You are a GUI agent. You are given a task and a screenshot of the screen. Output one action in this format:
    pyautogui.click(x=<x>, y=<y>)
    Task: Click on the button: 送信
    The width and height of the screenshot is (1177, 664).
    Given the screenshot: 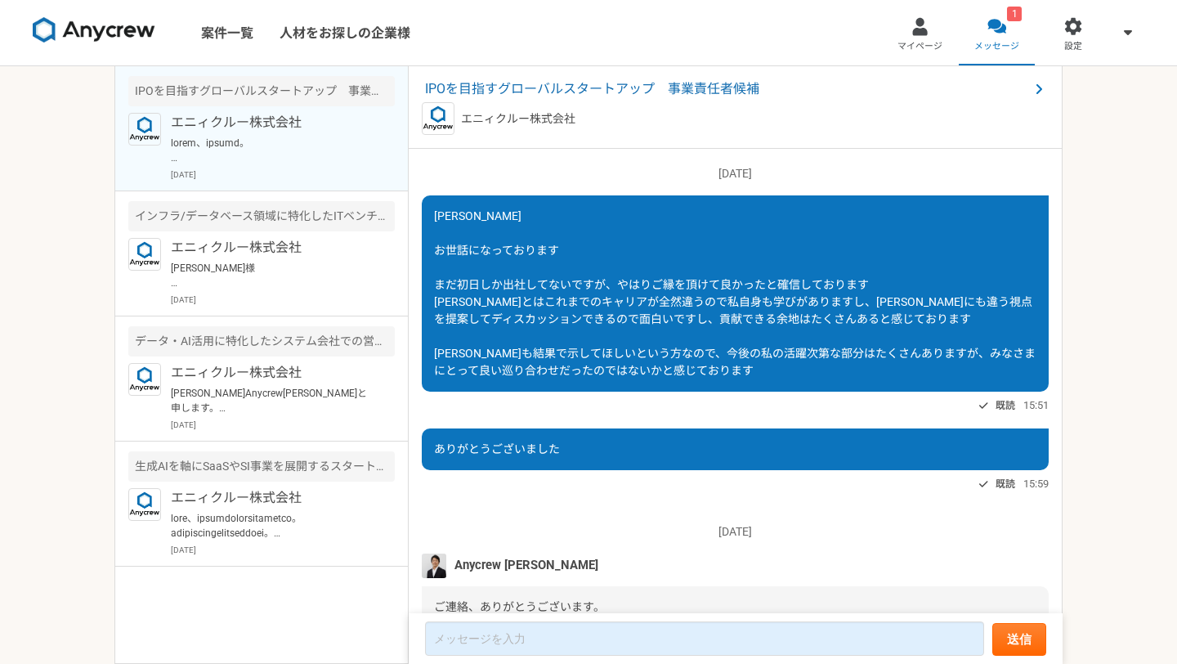 What is the action you would take?
    pyautogui.click(x=1019, y=639)
    